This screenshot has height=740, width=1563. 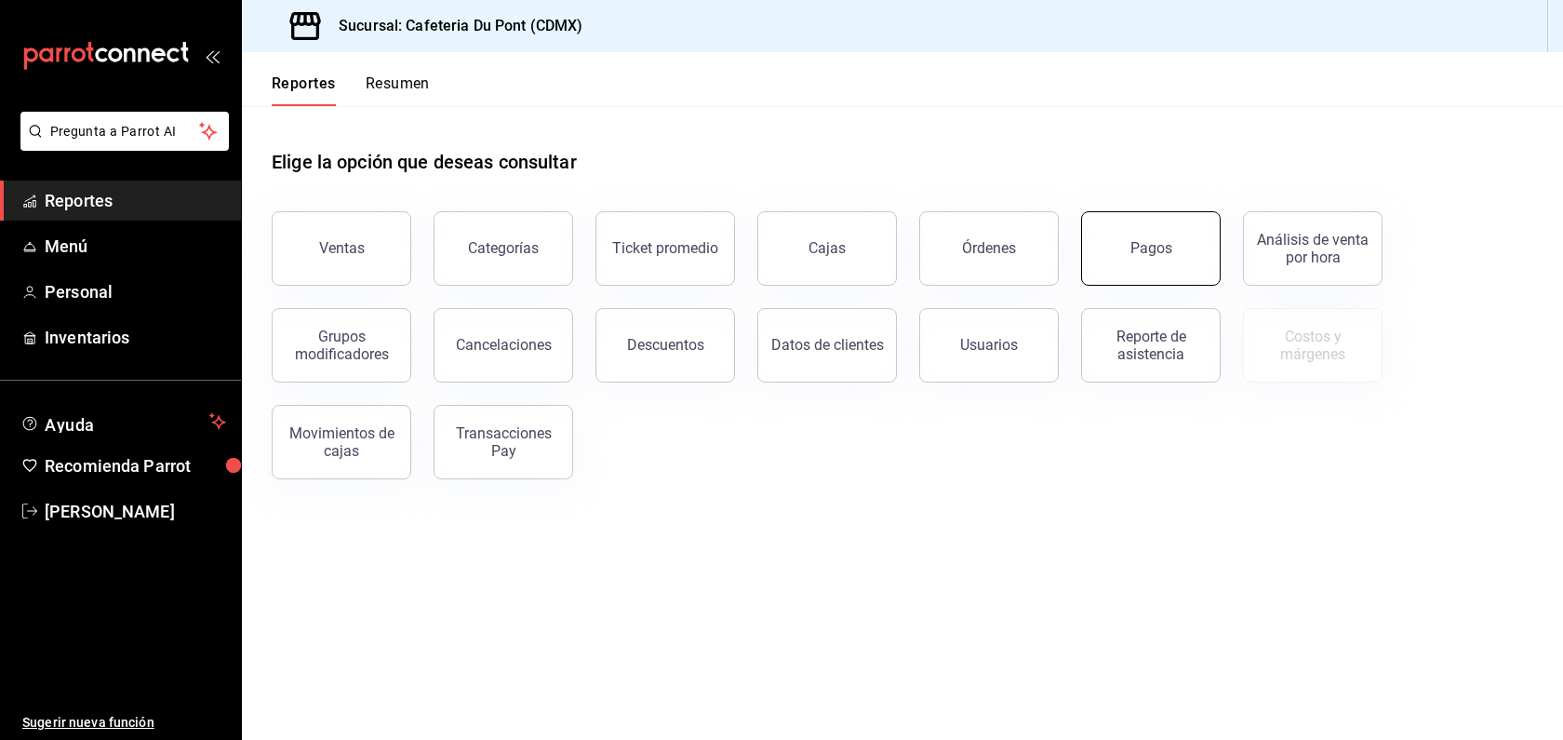 I want to click on div: Cajas, so click(x=827, y=248).